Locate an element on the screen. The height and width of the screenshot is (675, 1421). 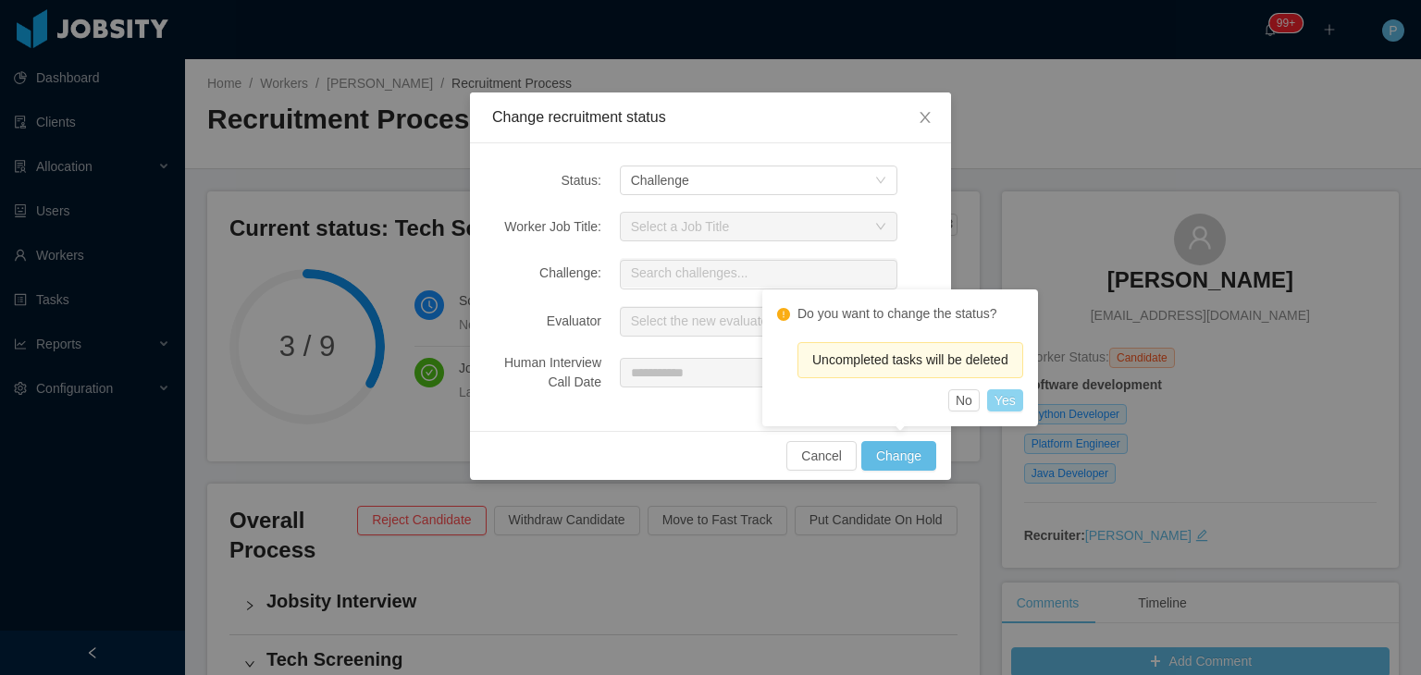
div: Challenge: is located at coordinates (547, 273).